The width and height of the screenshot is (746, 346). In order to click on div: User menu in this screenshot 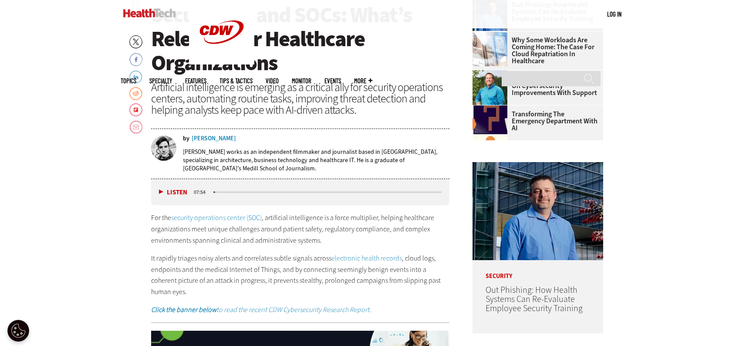, I will do `click(614, 14)`.